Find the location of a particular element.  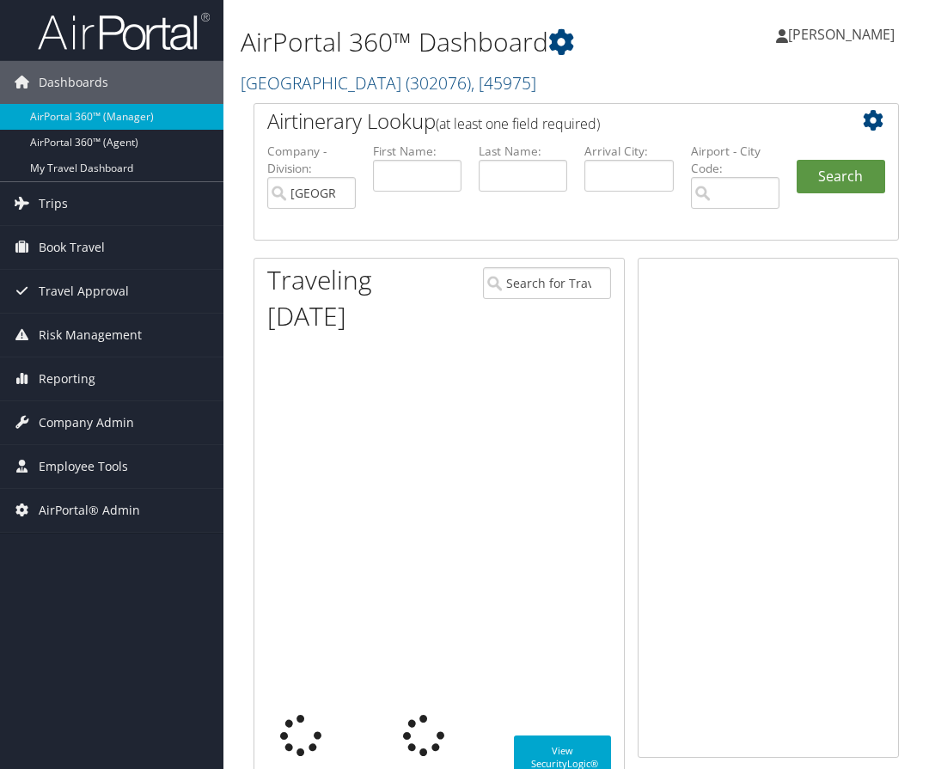

span: Book Travel is located at coordinates (71, 248).